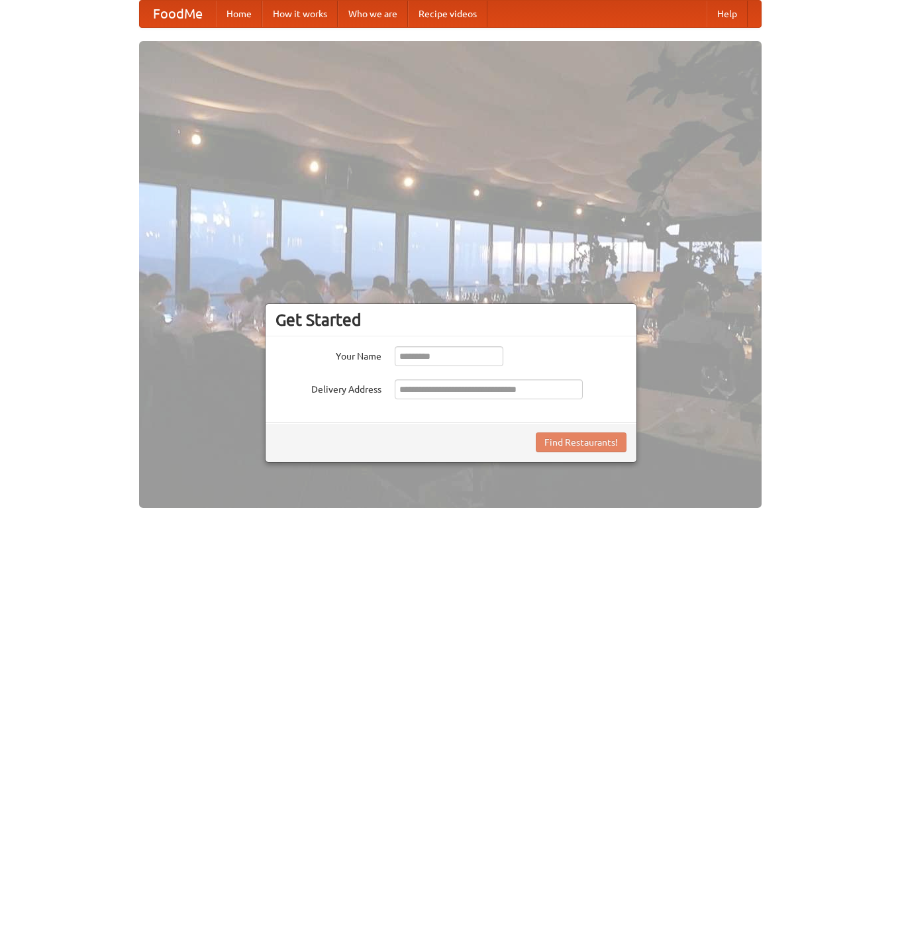 The width and height of the screenshot is (900, 937). Describe the element at coordinates (727, 14) in the screenshot. I see `a: Help` at that location.